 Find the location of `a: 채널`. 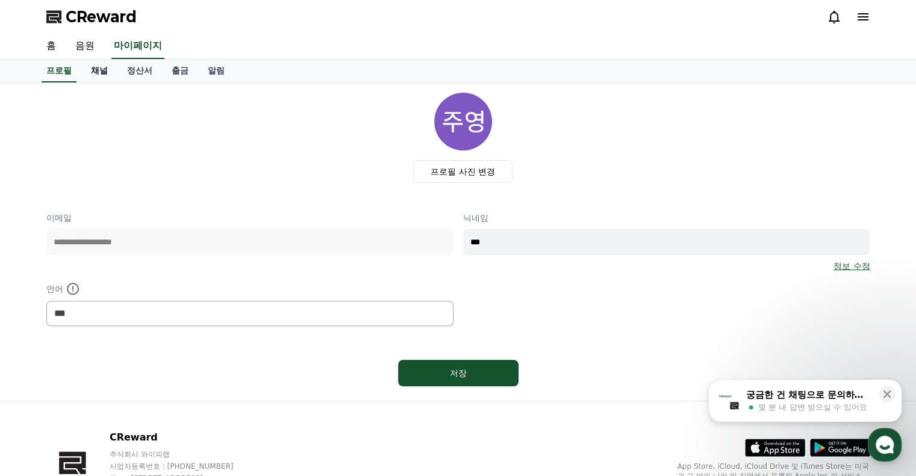

a: 채널 is located at coordinates (99, 71).